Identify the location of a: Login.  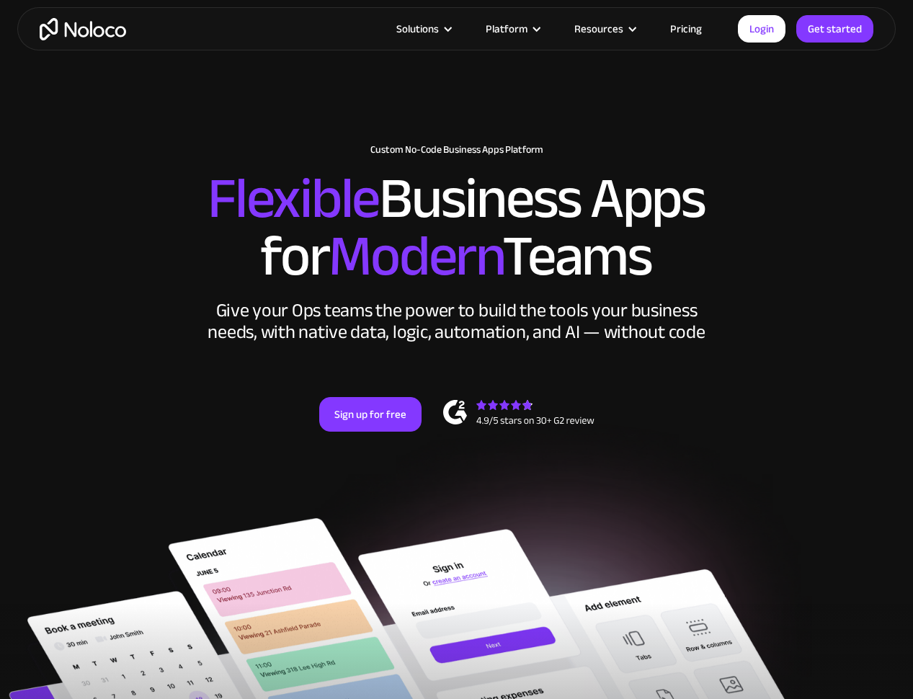
(762, 29).